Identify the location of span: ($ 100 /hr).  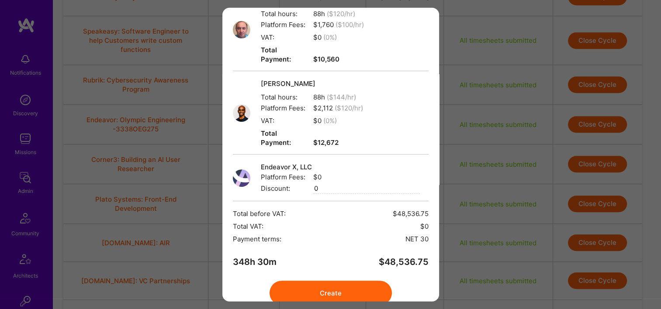
(349, 24).